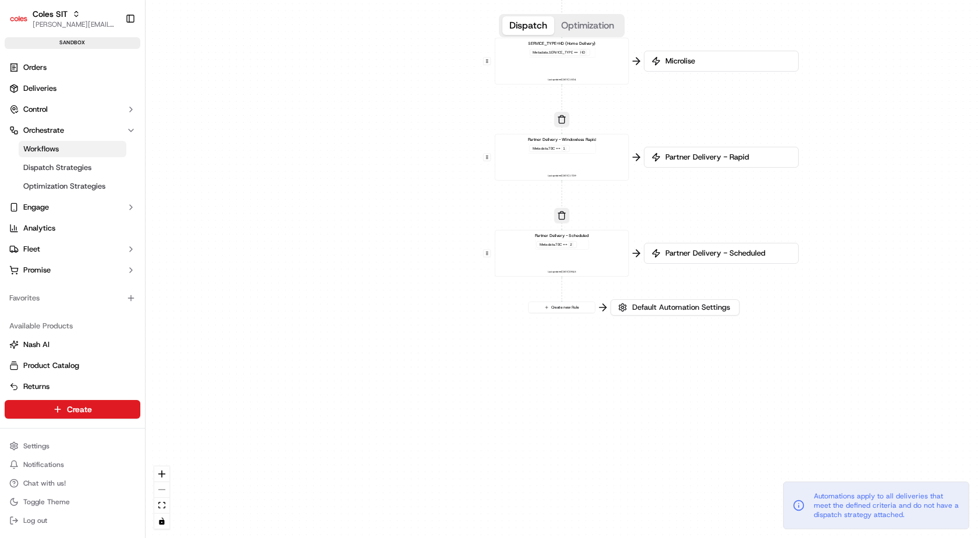 The image size is (978, 538). I want to click on a: Product Catalog, so click(72, 365).